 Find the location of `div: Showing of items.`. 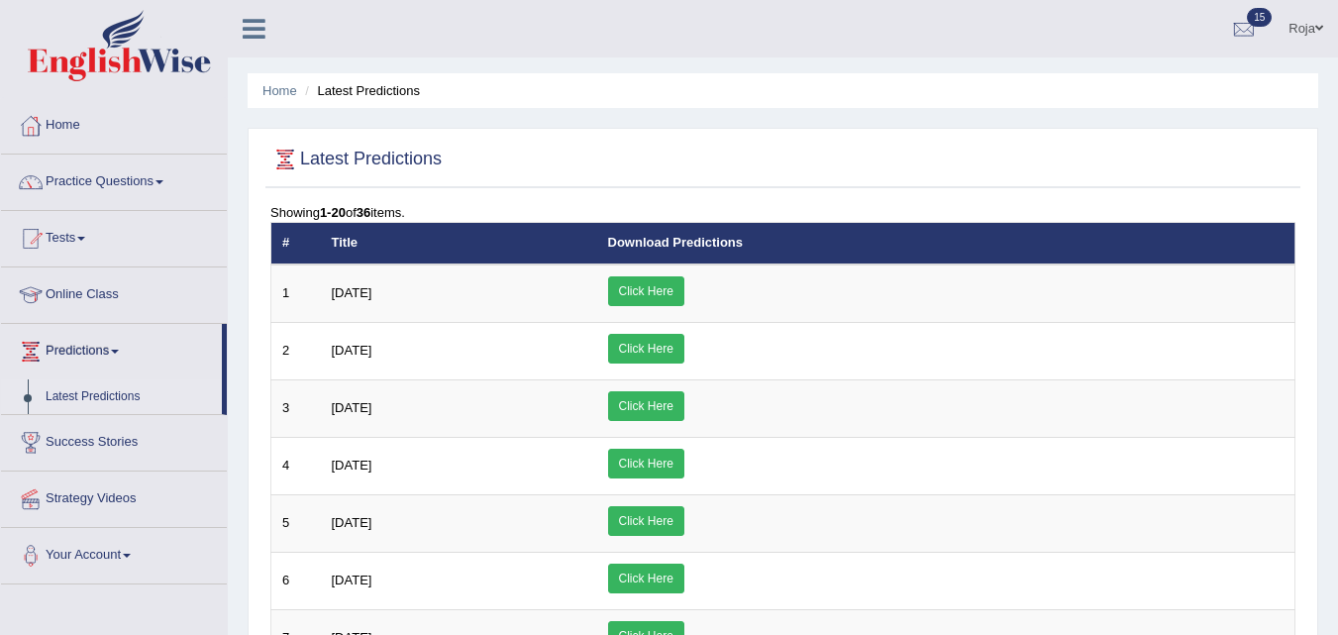

div: Showing of items. is located at coordinates (782, 212).